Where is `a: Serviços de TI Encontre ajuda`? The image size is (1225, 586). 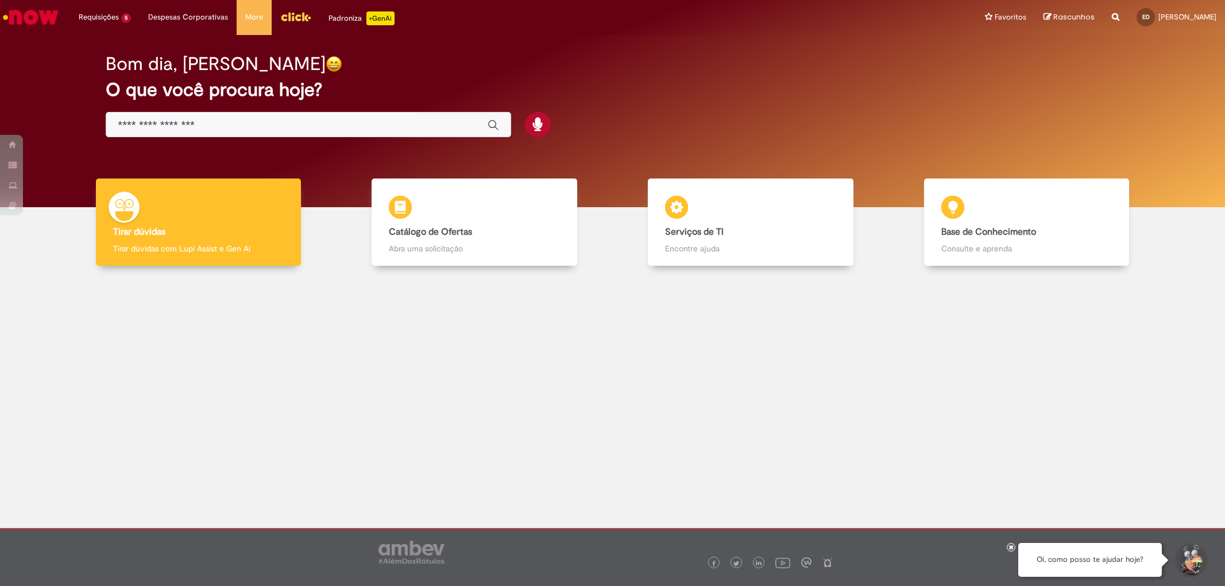 a: Serviços de TI Encontre ajuda is located at coordinates (750, 222).